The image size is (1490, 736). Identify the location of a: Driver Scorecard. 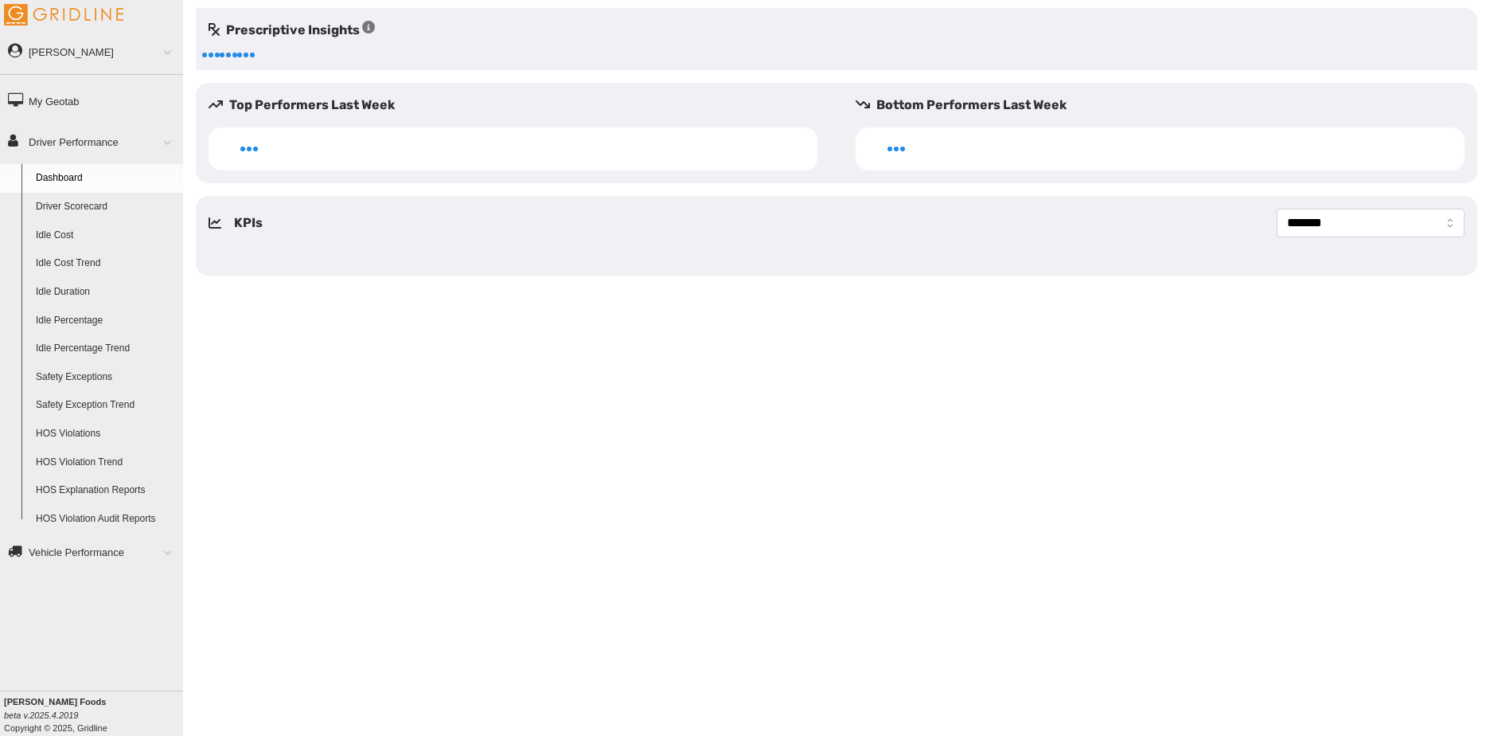
(106, 207).